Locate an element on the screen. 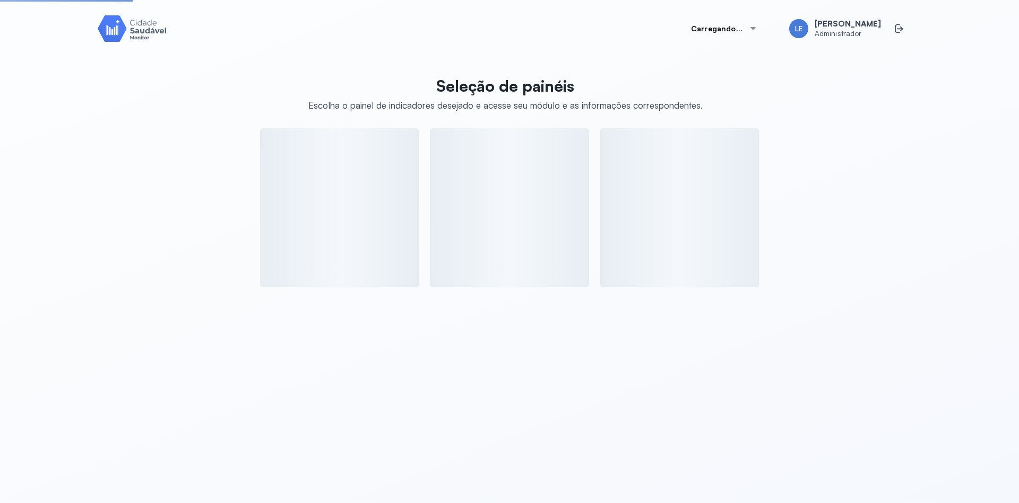 This screenshot has width=1019, height=503. span: LE is located at coordinates (798, 29).